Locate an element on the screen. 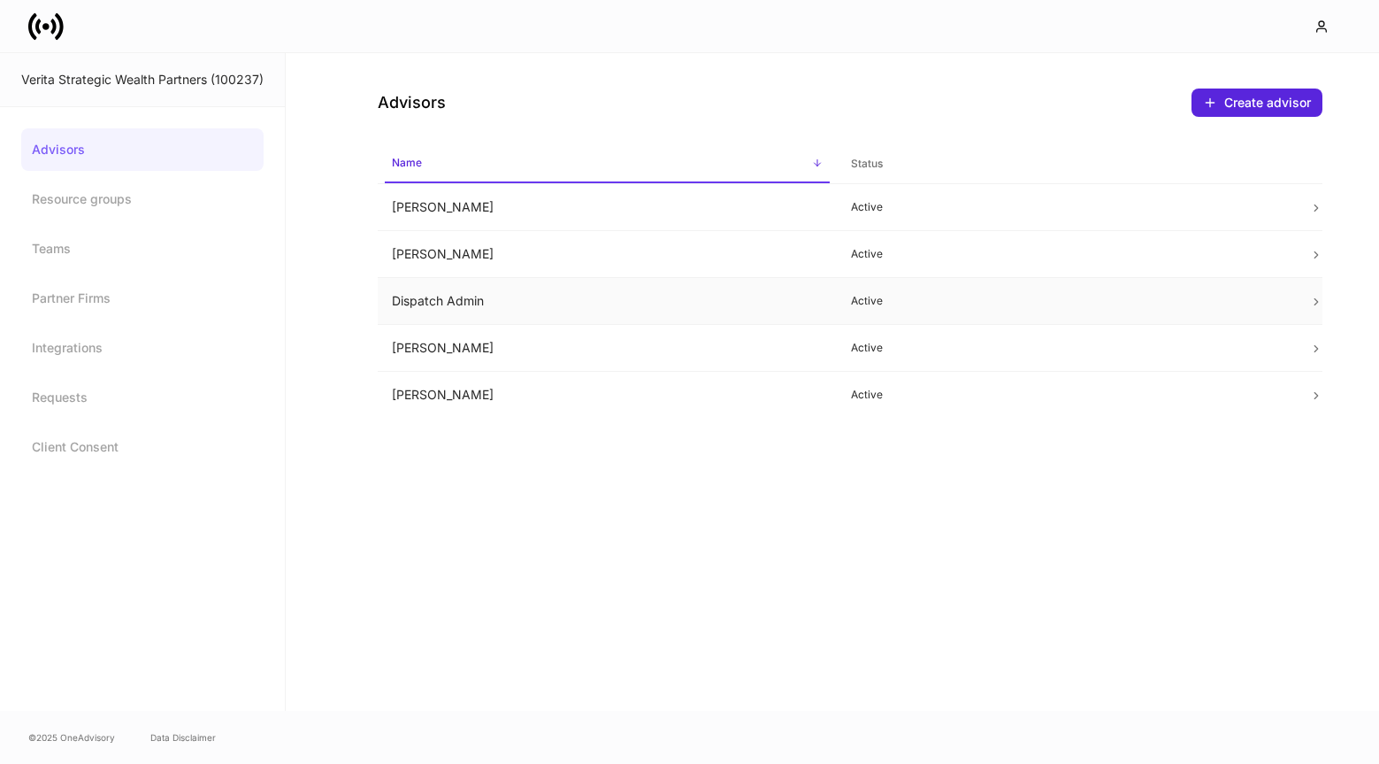  span: Status is located at coordinates (1066, 164).